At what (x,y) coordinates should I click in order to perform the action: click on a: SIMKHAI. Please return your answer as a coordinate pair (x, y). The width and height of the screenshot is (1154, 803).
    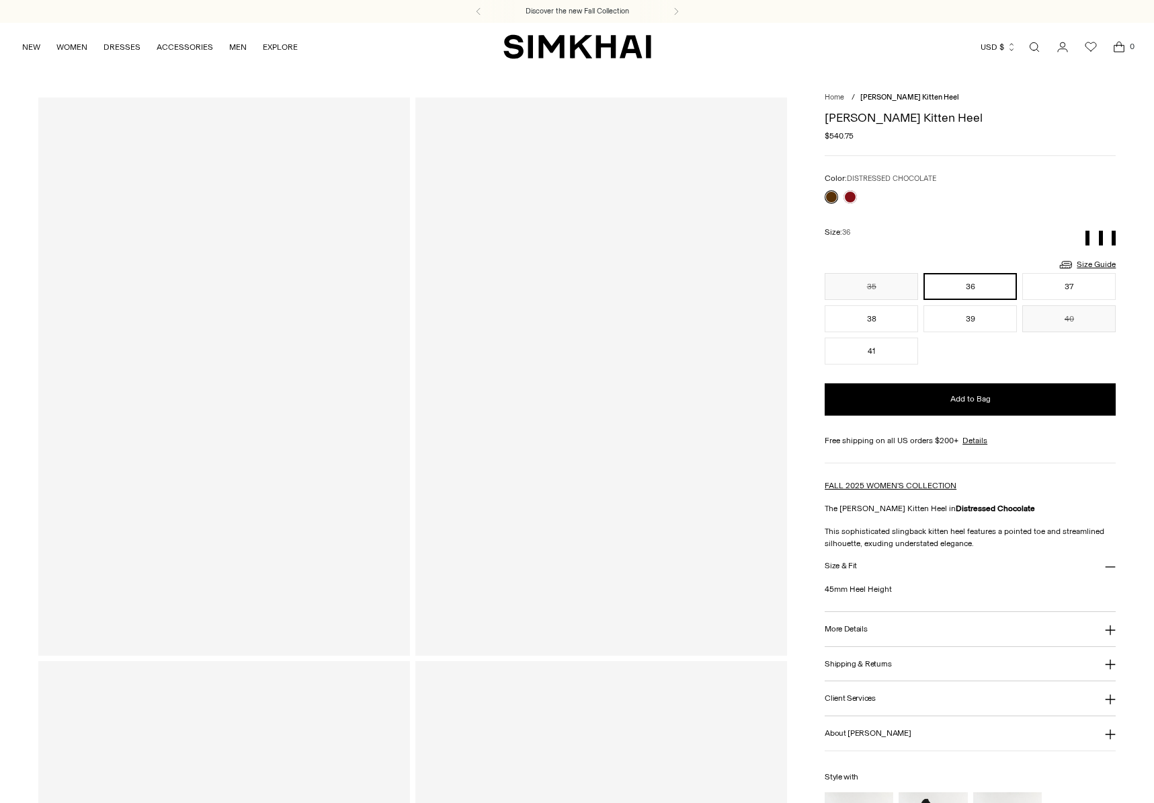
    Looking at the image, I should click on (578, 46).